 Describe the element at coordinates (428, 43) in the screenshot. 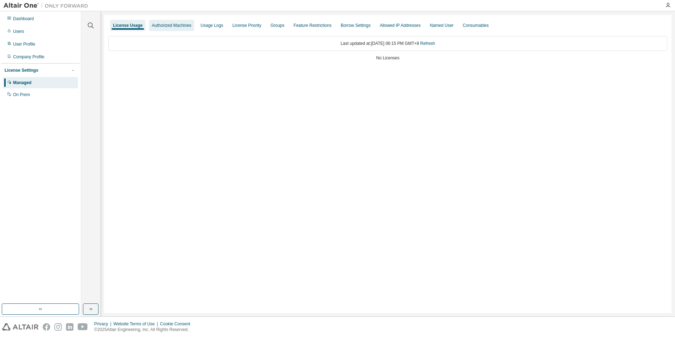

I see `a: Refresh` at that location.